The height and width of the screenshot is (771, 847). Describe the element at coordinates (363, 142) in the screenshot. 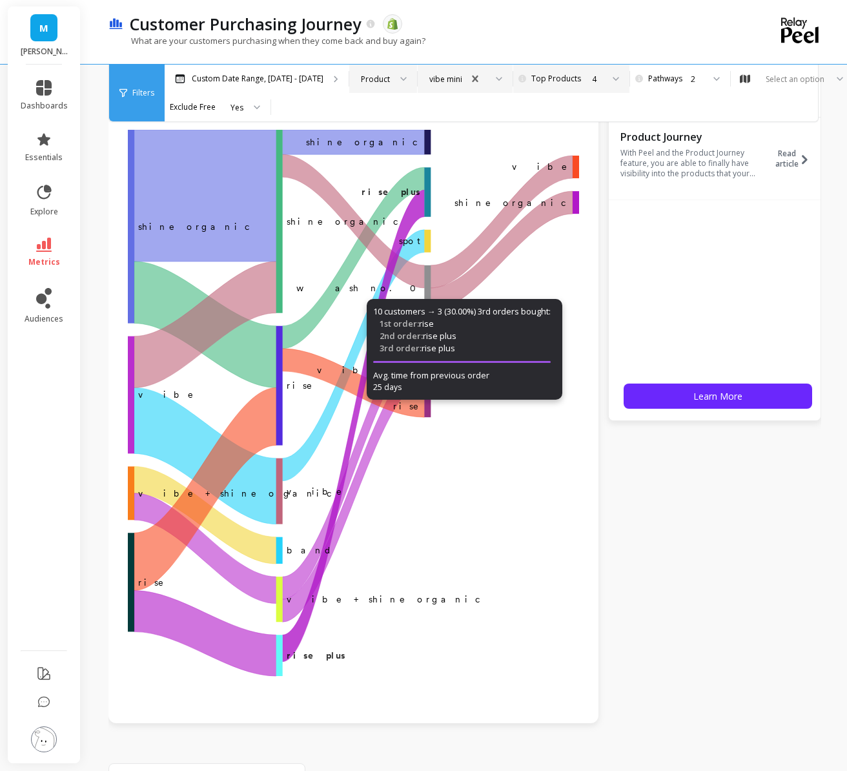

I see `text: ​shine organic` at that location.